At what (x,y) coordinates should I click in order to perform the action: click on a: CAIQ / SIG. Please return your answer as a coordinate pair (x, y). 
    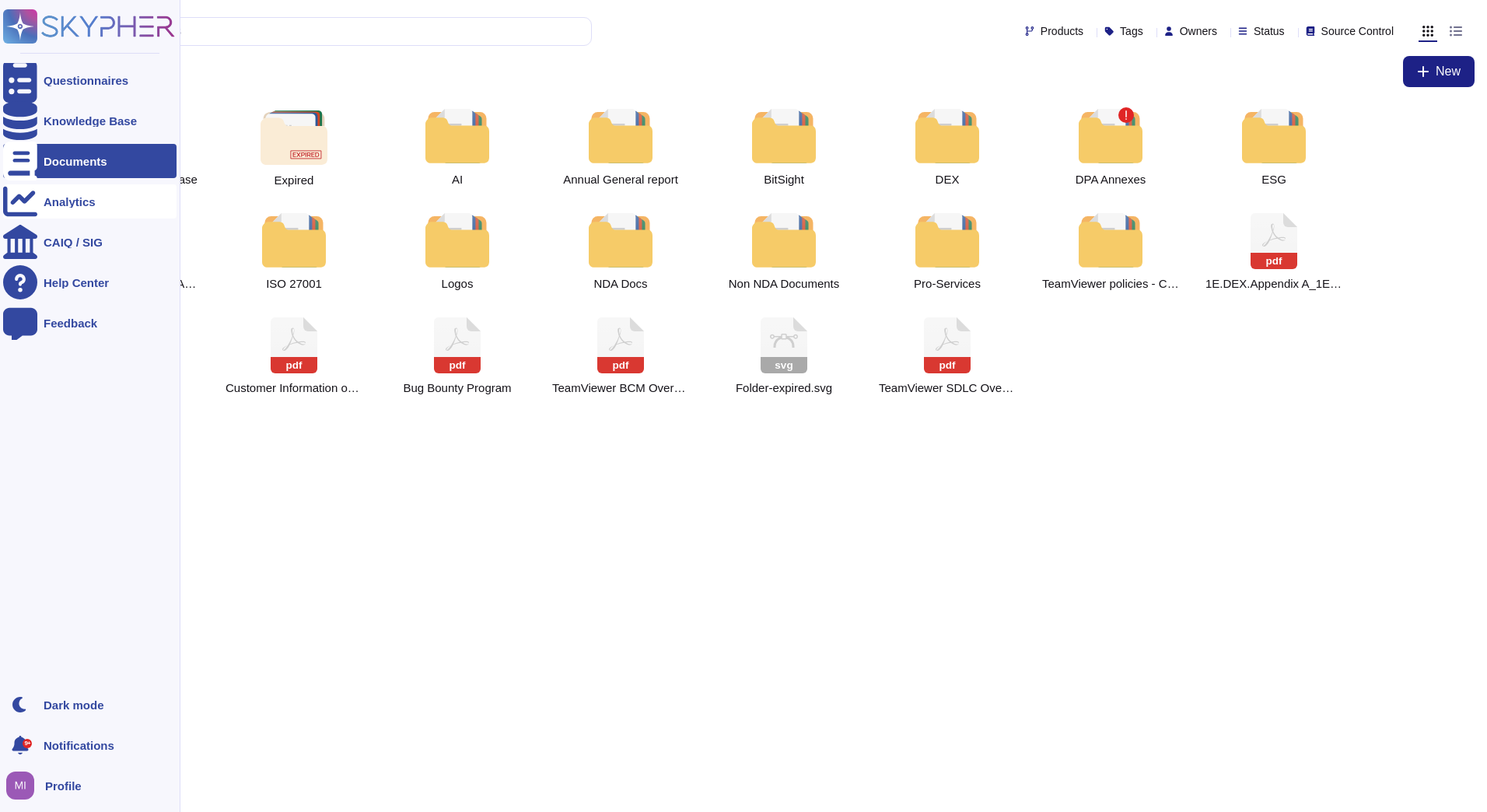
    Looking at the image, I should click on (89, 242).